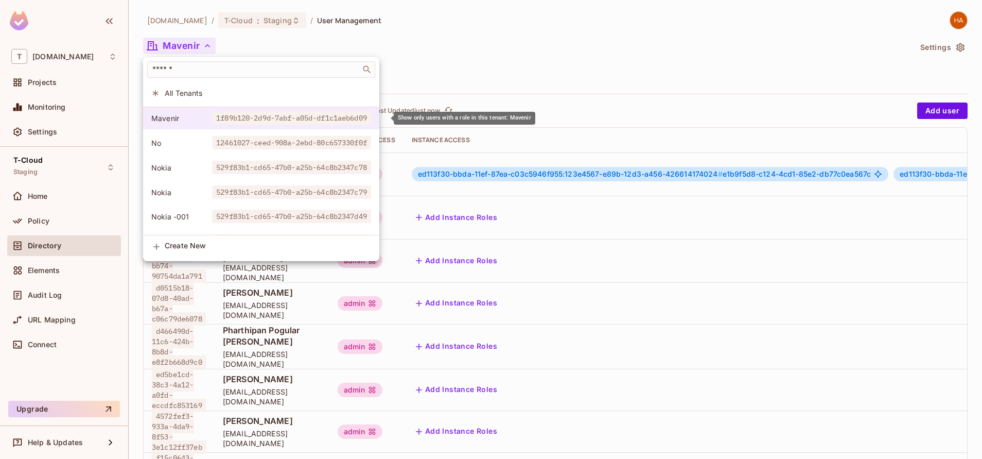  What do you see at coordinates (291, 167) in the screenshot?
I see `span: 529f83b1-cd65-47b0-a25b-64c8b2347c78` at bounding box center [291, 167].